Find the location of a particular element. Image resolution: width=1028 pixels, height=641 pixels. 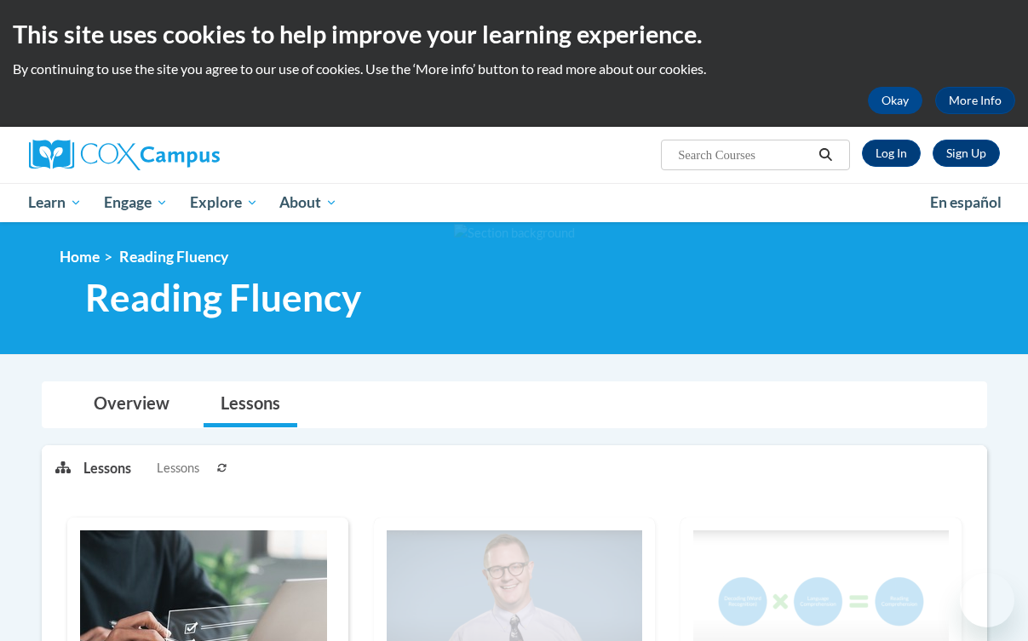

div: Main menu is located at coordinates (514, 203).